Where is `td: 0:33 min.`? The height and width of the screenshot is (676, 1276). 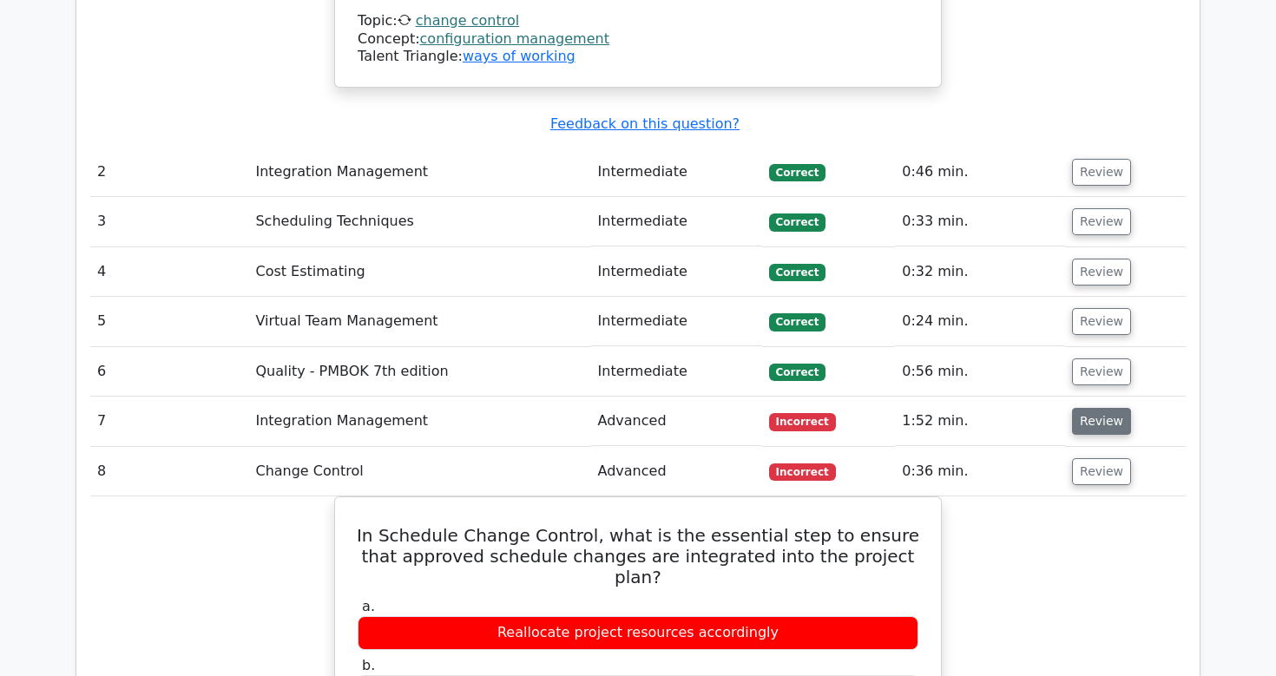 td: 0:33 min. is located at coordinates (980, 221).